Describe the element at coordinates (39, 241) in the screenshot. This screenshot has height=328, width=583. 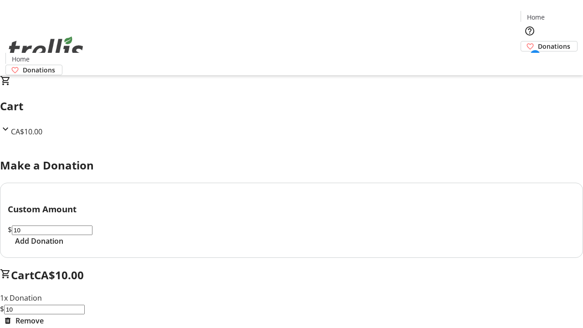
I see `button: Add Donation` at that location.